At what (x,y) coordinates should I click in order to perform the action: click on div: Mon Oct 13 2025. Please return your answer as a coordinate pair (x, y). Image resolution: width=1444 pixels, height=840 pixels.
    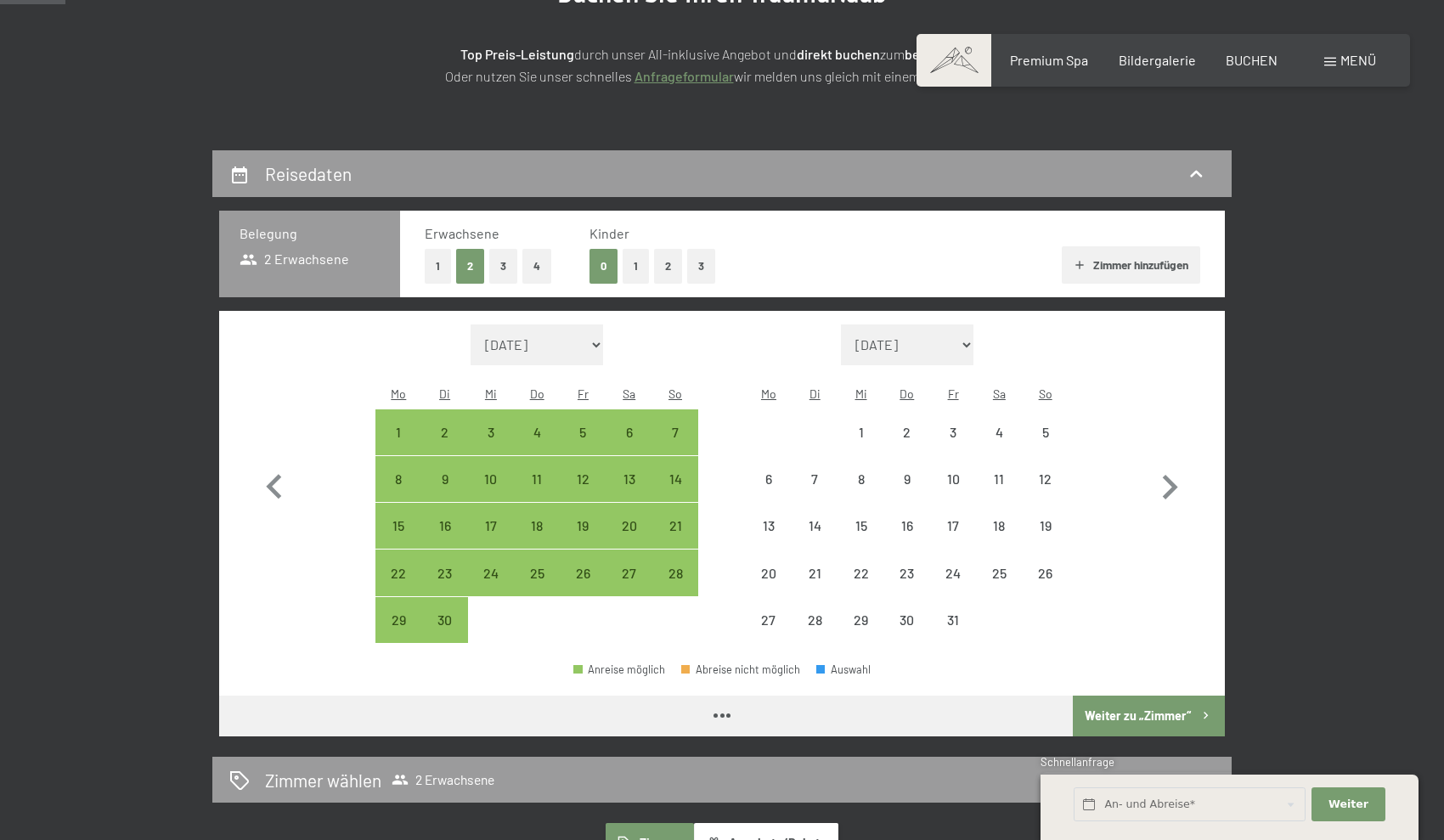
    Looking at the image, I should click on (769, 526).